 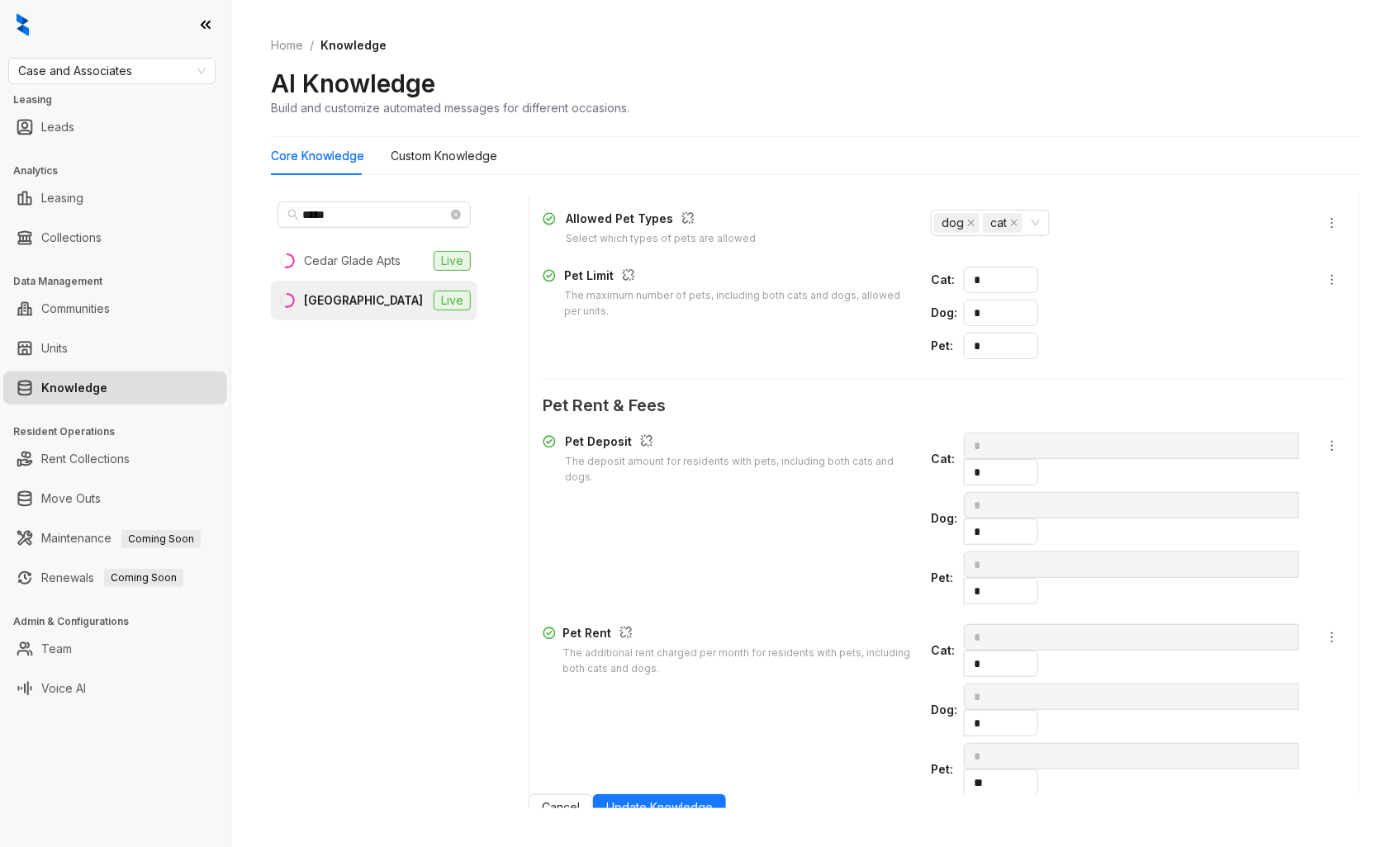 What do you see at coordinates (737, 661) in the screenshot?
I see `div: The additional rent charged per month for residents with pets, including both cats and dogs.` at bounding box center [737, 661].